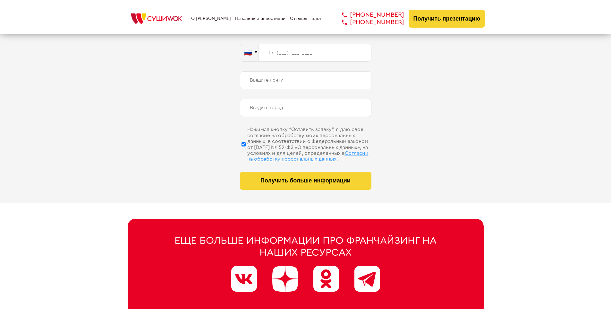 This screenshot has width=611, height=309. What do you see at coordinates (306, 108) in the screenshot?
I see `input: Введите город` at bounding box center [306, 108].